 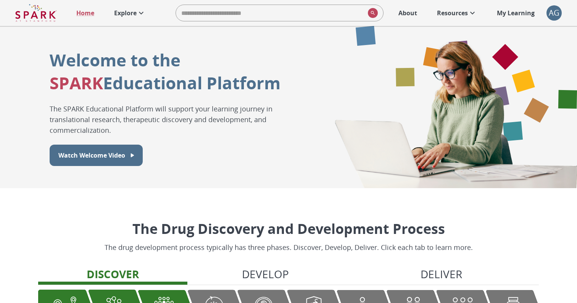 What do you see at coordinates (125, 13) in the screenshot?
I see `p: Explore` at bounding box center [125, 13].